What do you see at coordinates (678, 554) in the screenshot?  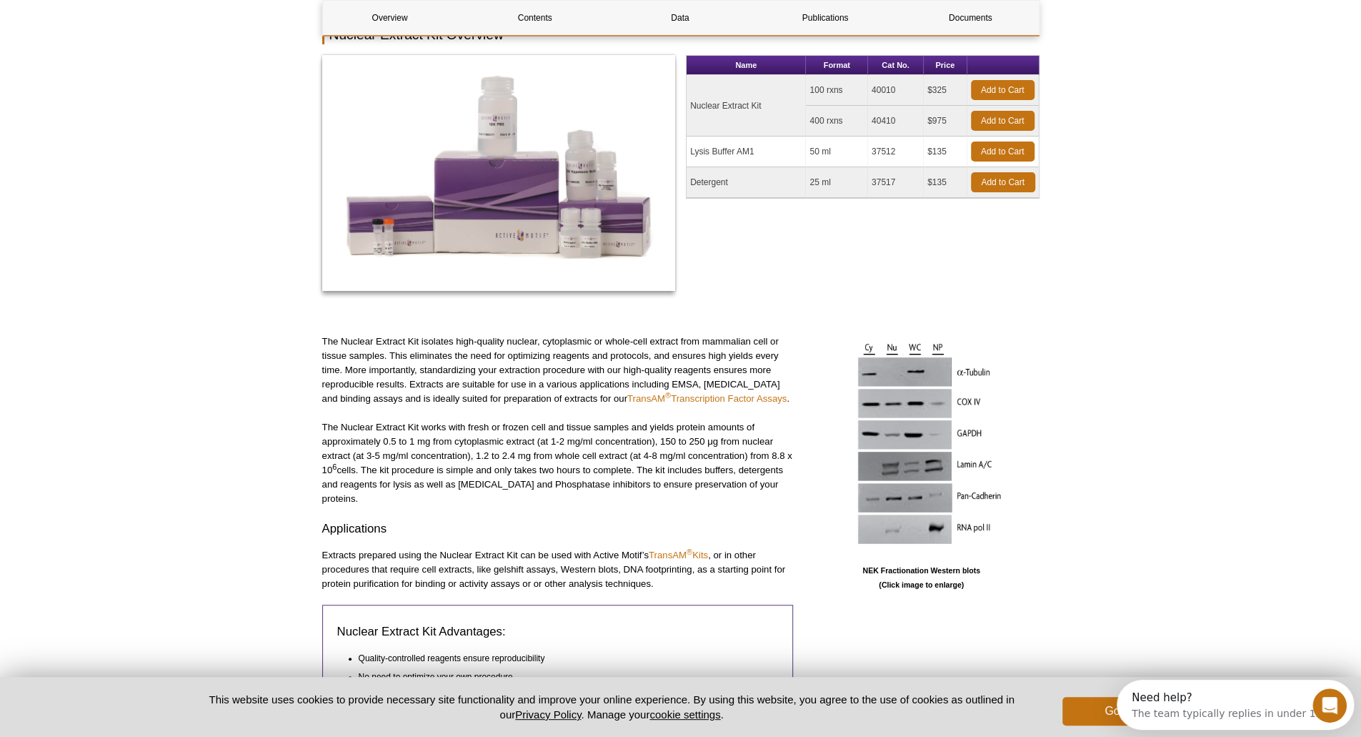 I see `a: TransAM®Kits` at bounding box center [678, 554].